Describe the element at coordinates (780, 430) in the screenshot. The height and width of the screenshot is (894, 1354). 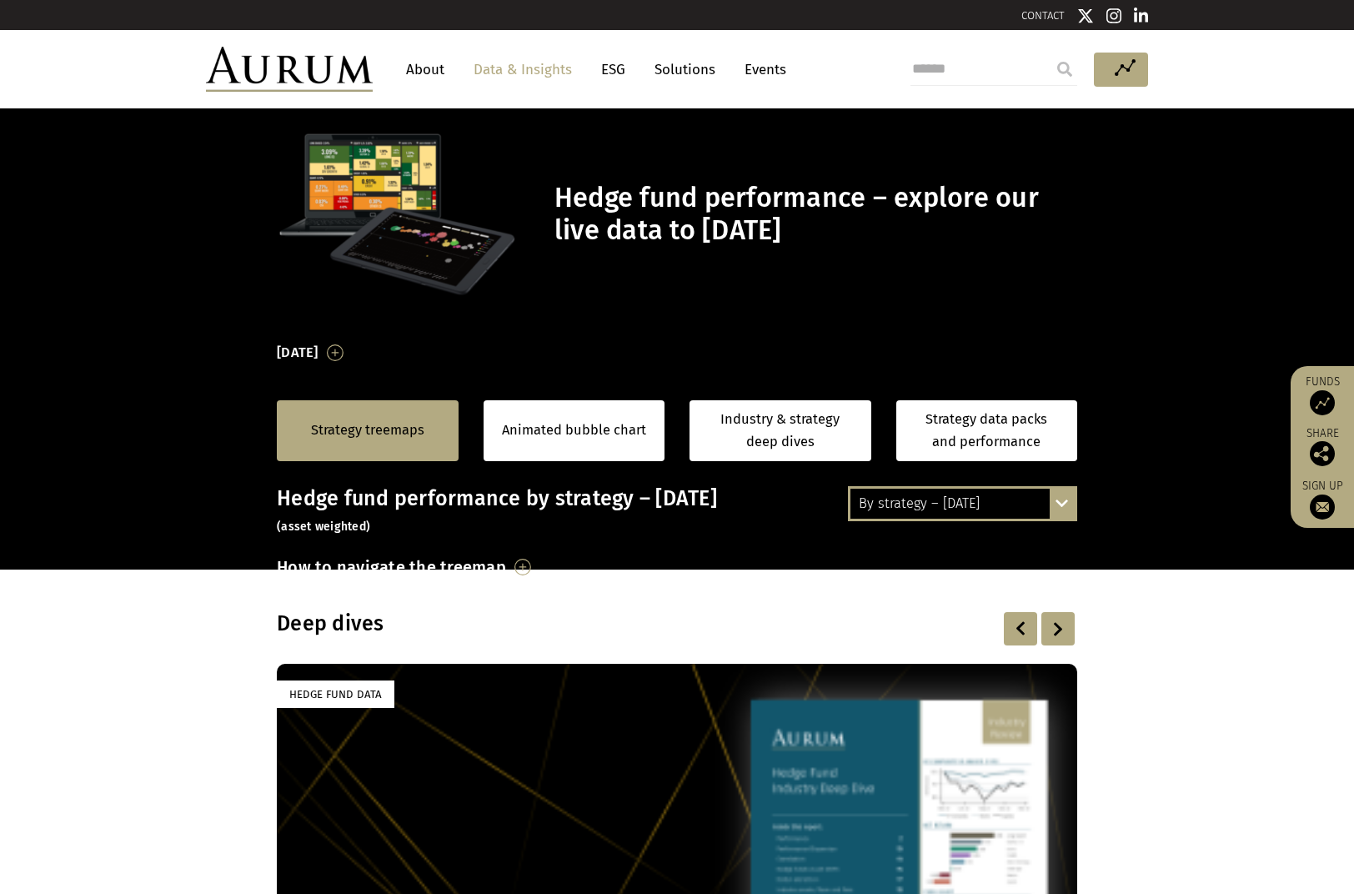
I see `a: Industry & strategy deep dives` at that location.